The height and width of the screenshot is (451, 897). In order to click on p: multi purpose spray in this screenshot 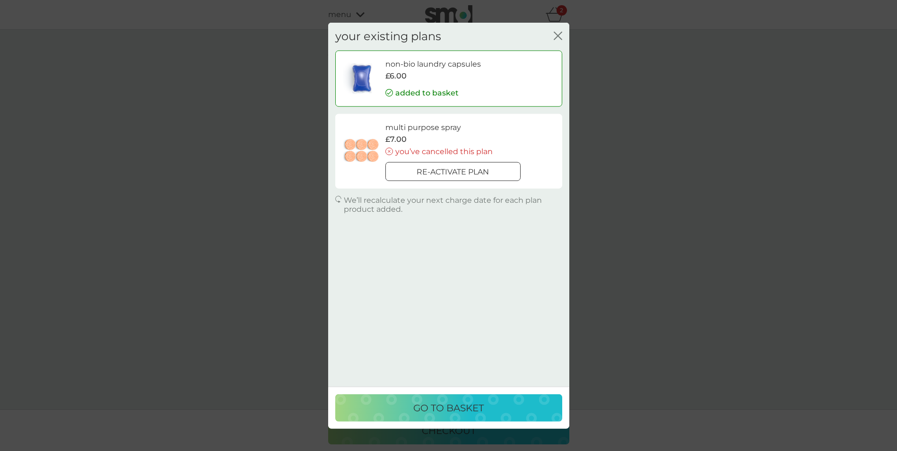, I will do `click(423, 127)`.